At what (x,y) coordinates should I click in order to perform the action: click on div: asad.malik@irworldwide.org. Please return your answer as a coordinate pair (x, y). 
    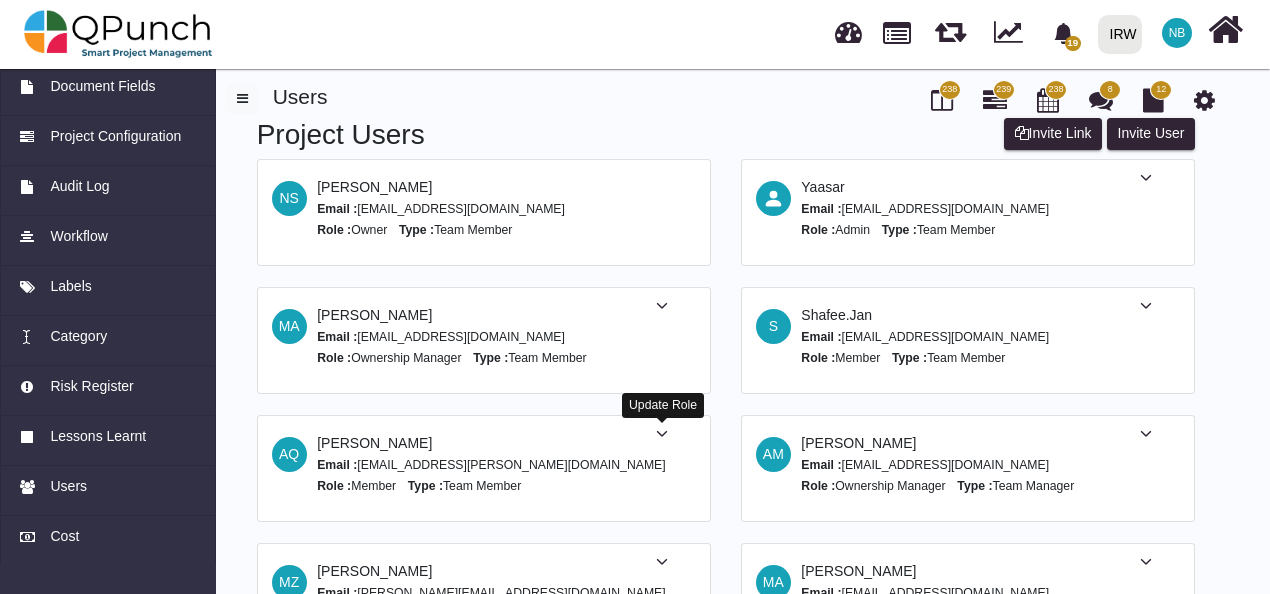
    Looking at the image, I should click on (937, 443).